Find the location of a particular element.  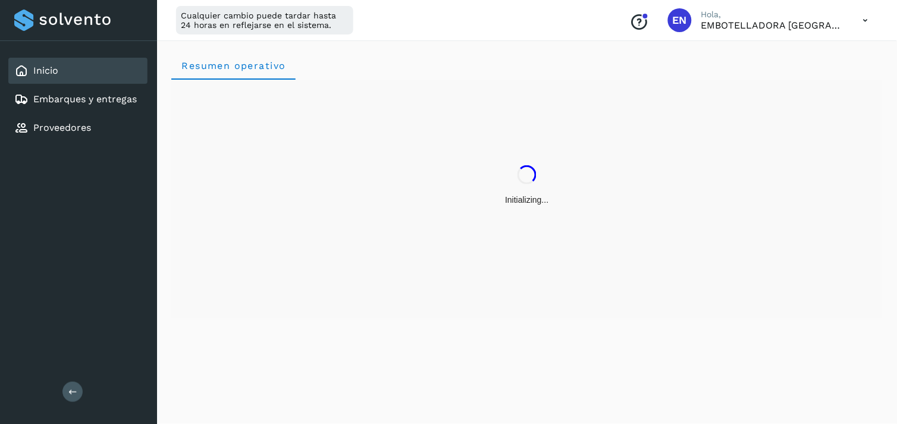

div: Embarques y entregas is located at coordinates (78, 99).